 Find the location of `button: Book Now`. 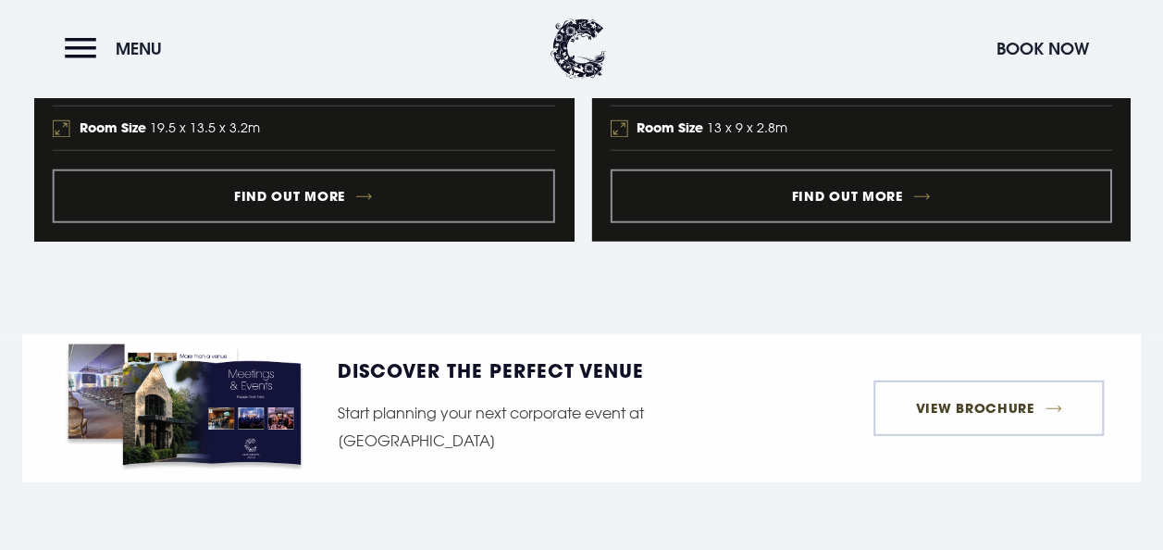

button: Book Now is located at coordinates (1043, 48).